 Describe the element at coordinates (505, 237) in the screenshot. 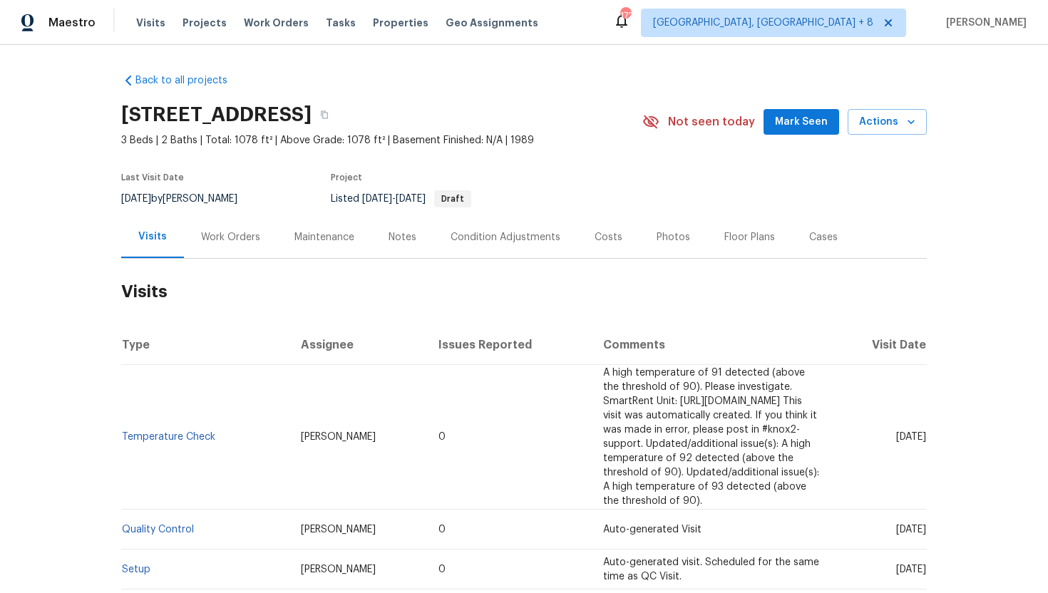

I see `div: Condition Adjustments` at that location.